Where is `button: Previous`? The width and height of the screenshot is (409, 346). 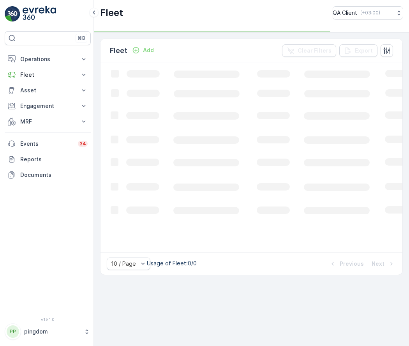 button: Previous is located at coordinates (346, 264).